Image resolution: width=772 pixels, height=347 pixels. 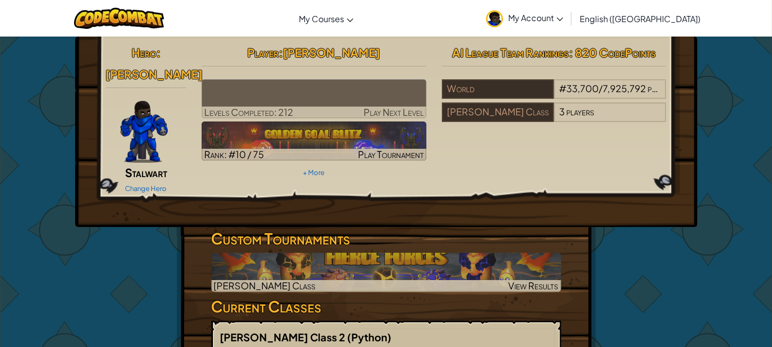 What do you see at coordinates (386, 306) in the screenshot?
I see `h3: Current Classes` at bounding box center [386, 306].